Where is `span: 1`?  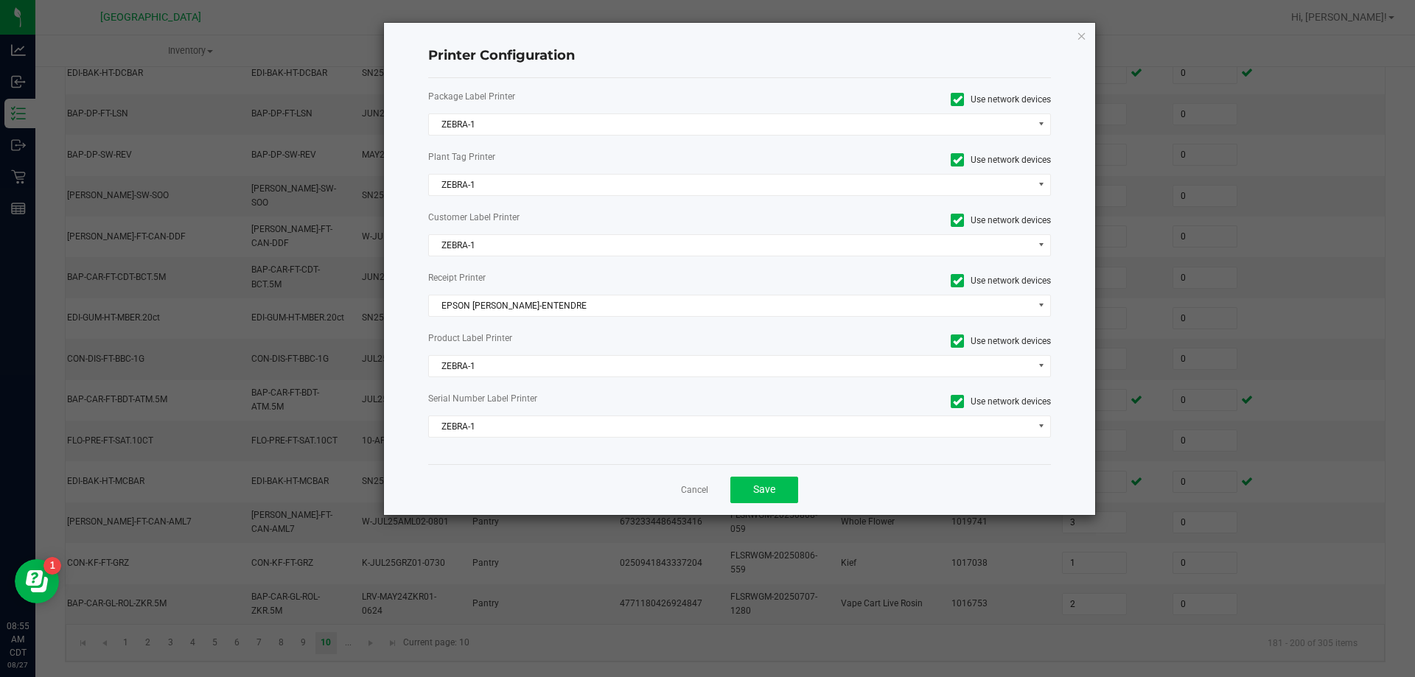 span: 1 is located at coordinates (9, 8).